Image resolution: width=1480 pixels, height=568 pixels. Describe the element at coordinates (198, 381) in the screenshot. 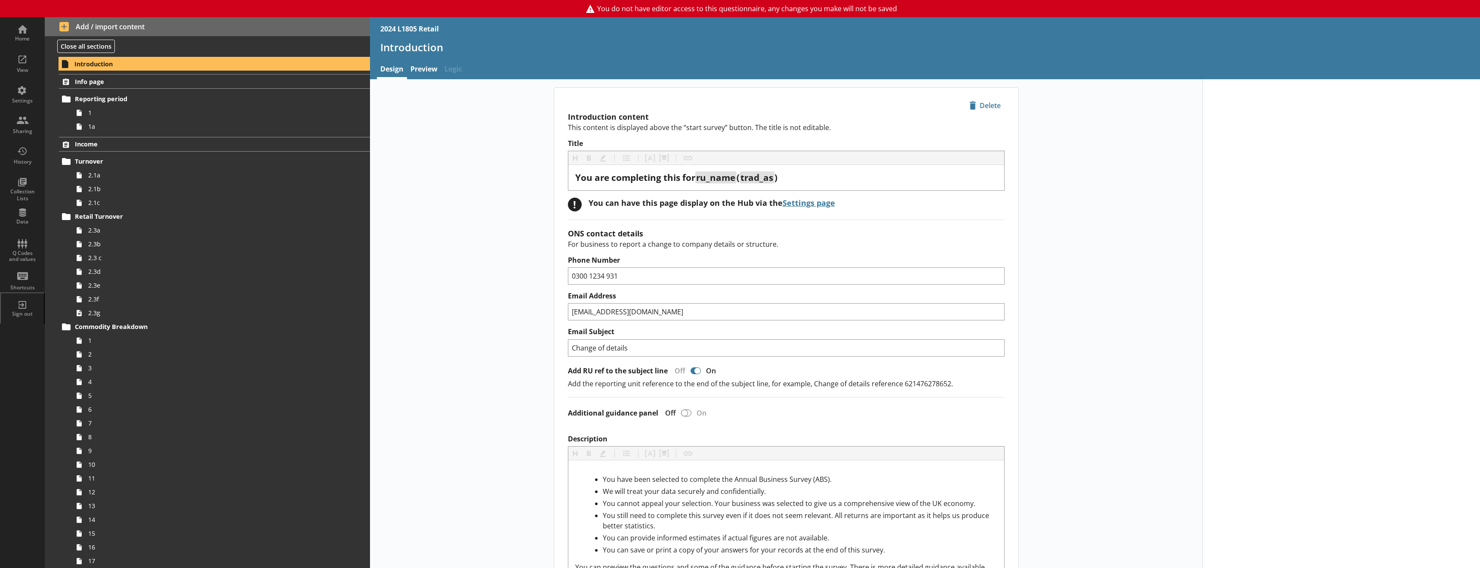

I see `span: 4` at that location.